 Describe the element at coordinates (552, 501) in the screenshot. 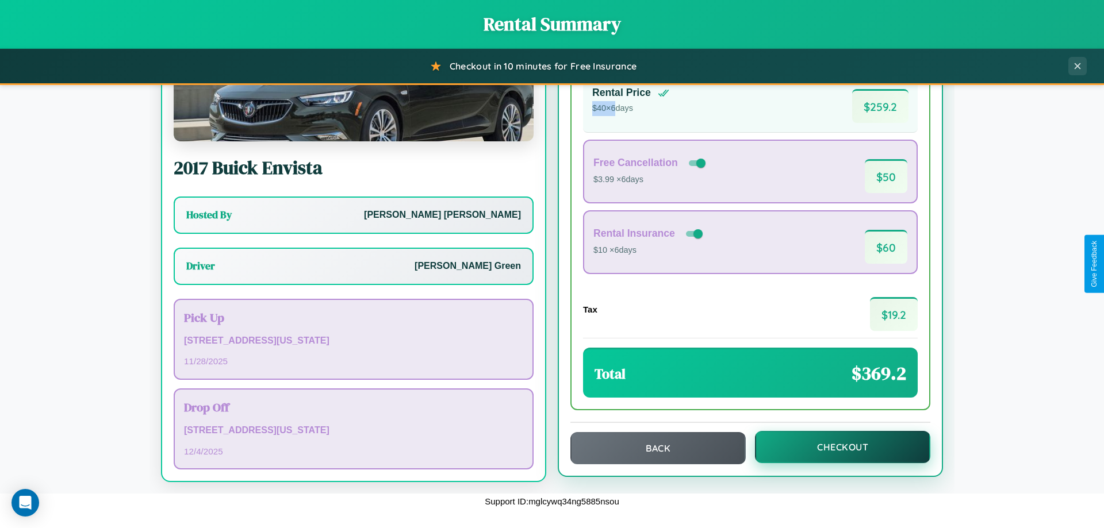

I see `p: Support ID: mglcywq34ng5885nsou` at that location.